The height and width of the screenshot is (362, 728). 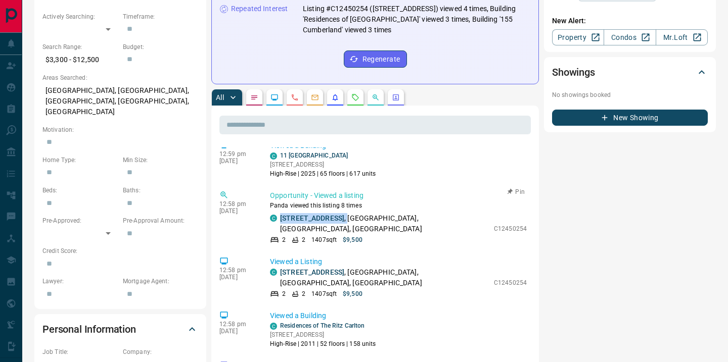 I want to click on h2: Personal Information, so click(x=89, y=330).